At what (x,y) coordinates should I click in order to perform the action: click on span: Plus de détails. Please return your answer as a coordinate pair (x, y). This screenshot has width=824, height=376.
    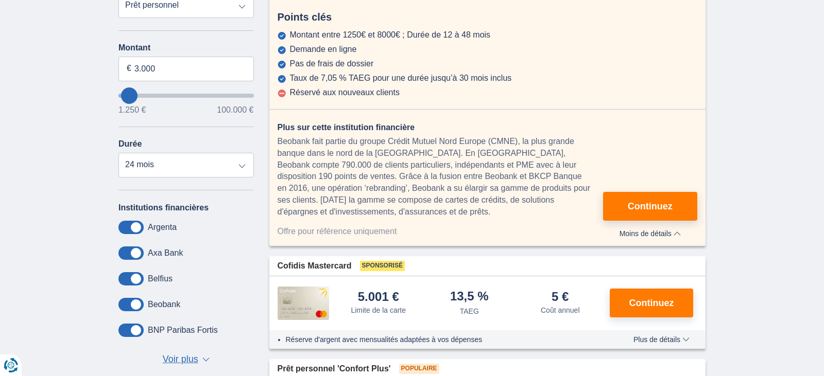
    Looking at the image, I should click on (661, 340).